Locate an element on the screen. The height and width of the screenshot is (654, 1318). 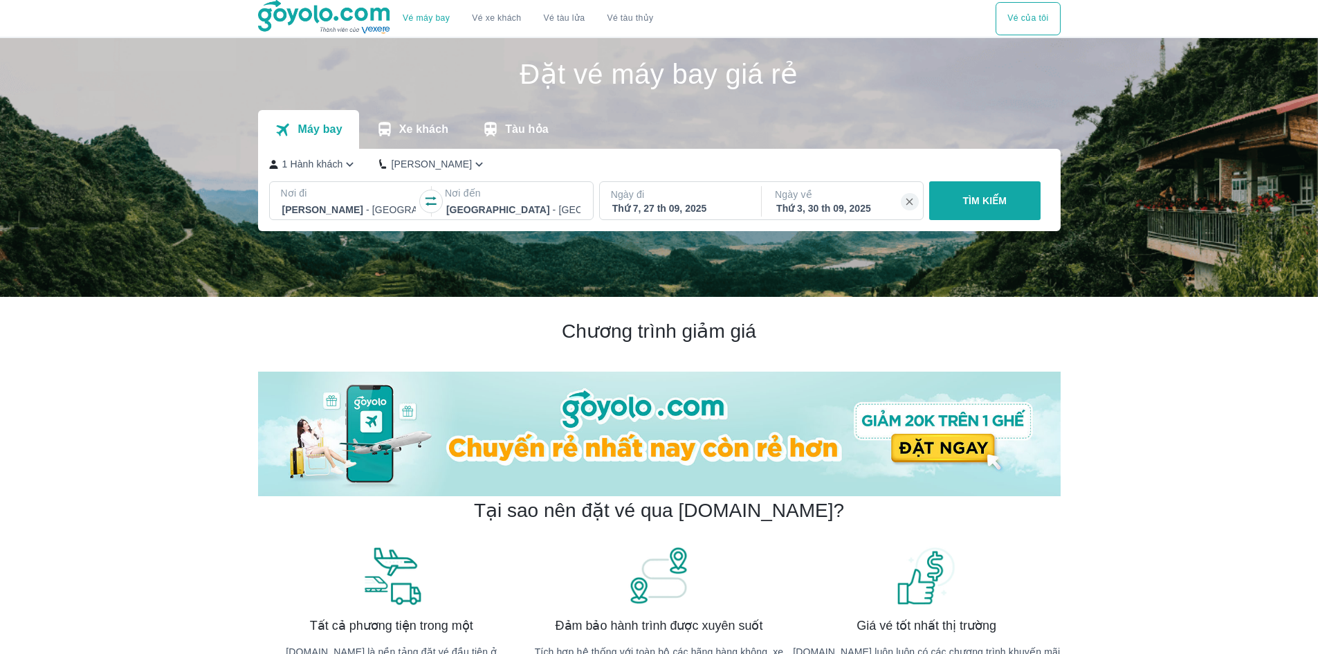
p: Ngày đi is located at coordinates (680, 194).